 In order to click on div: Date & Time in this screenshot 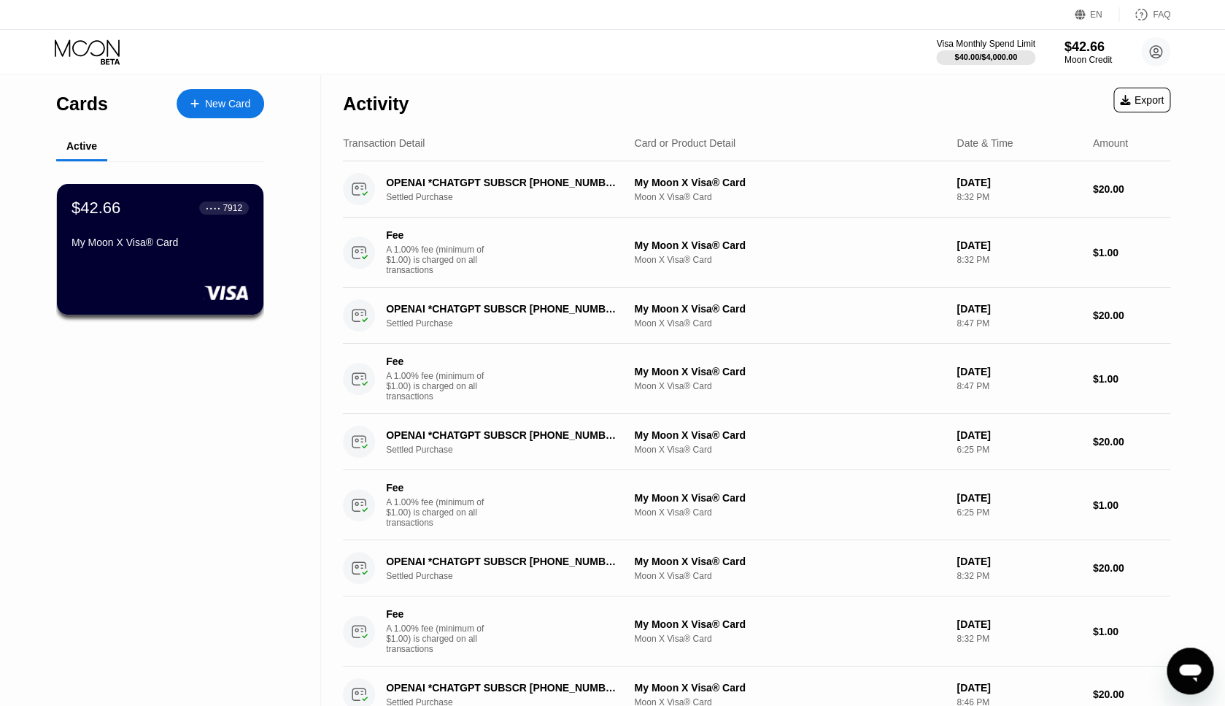, I will do `click(984, 143)`.